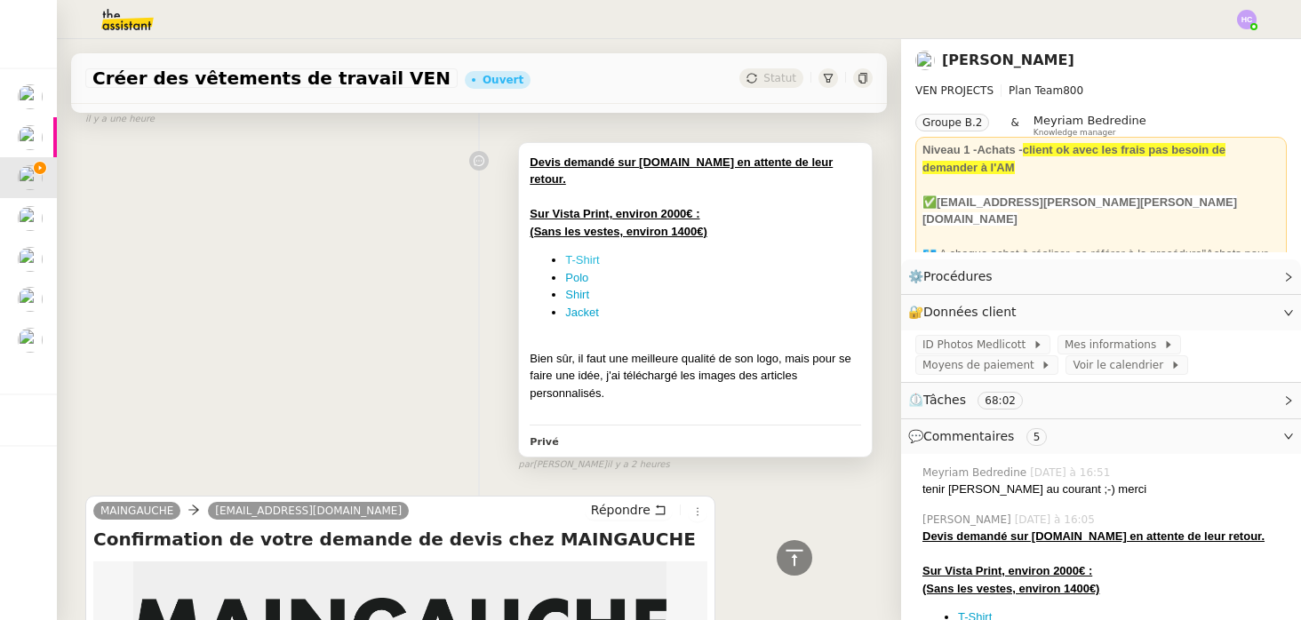  What do you see at coordinates (944, 400) in the screenshot?
I see `span: Tâches` at bounding box center [944, 400].